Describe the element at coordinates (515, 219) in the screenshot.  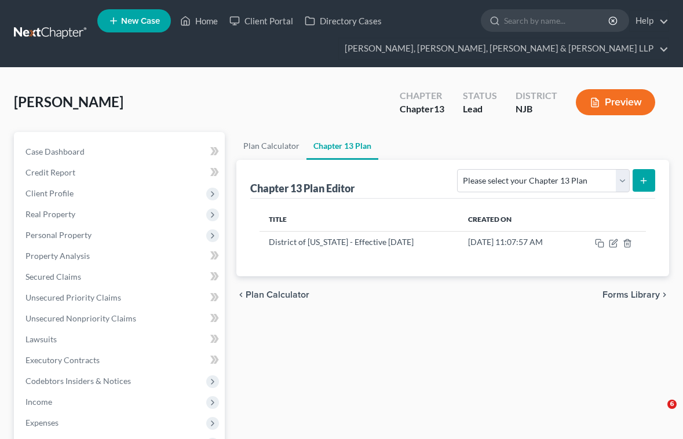
I see `th: Created On` at that location.